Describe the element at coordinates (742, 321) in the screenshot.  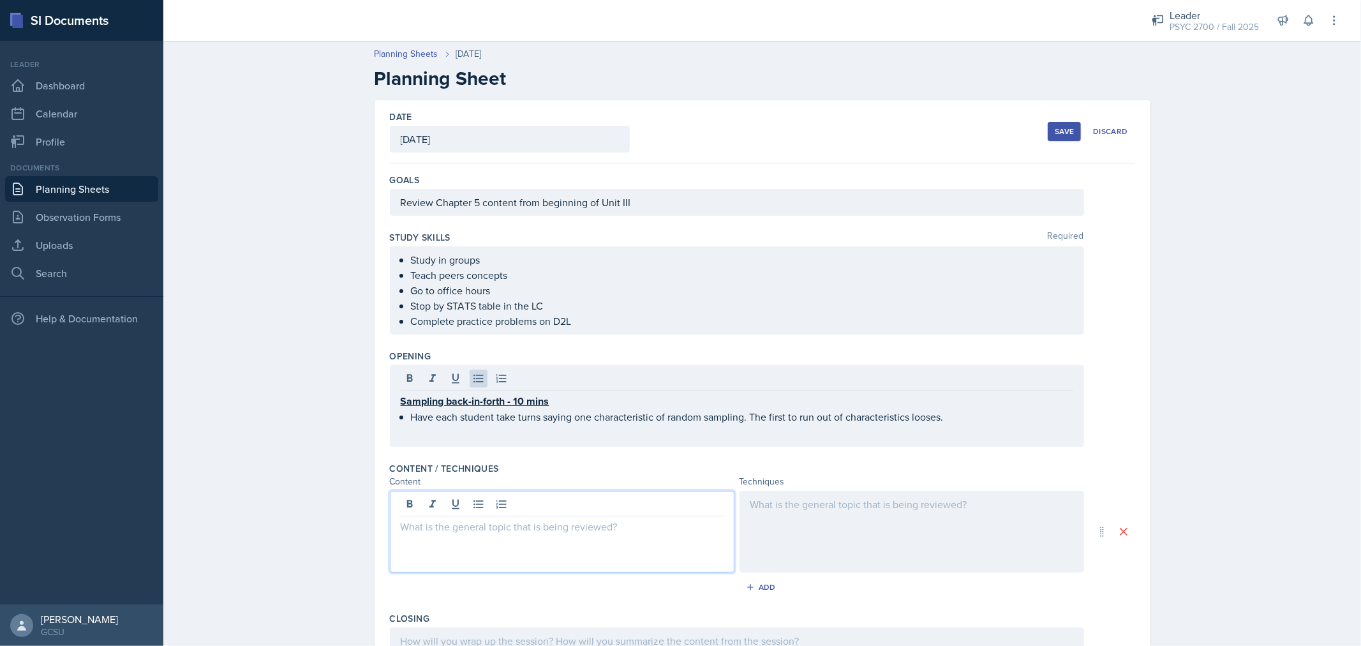
I see `p: Complete practice problems on D2L` at that location.